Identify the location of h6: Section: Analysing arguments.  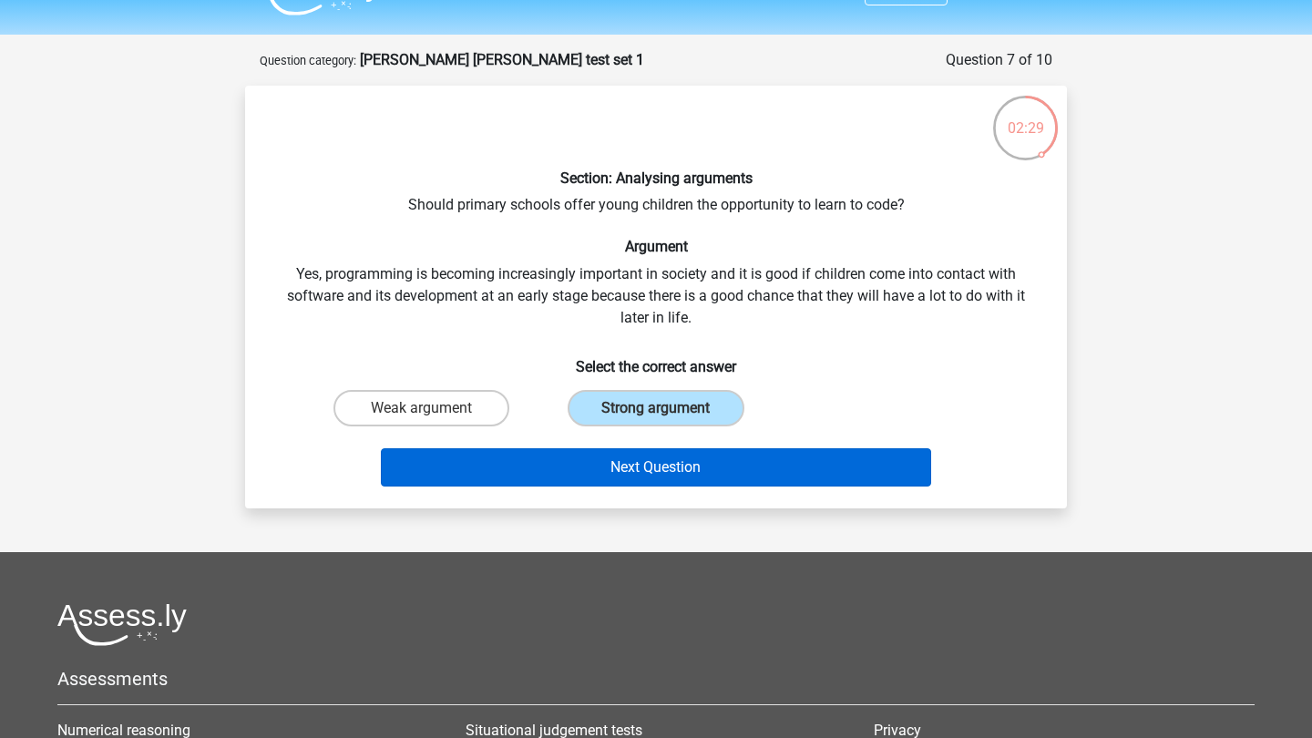
(656, 178).